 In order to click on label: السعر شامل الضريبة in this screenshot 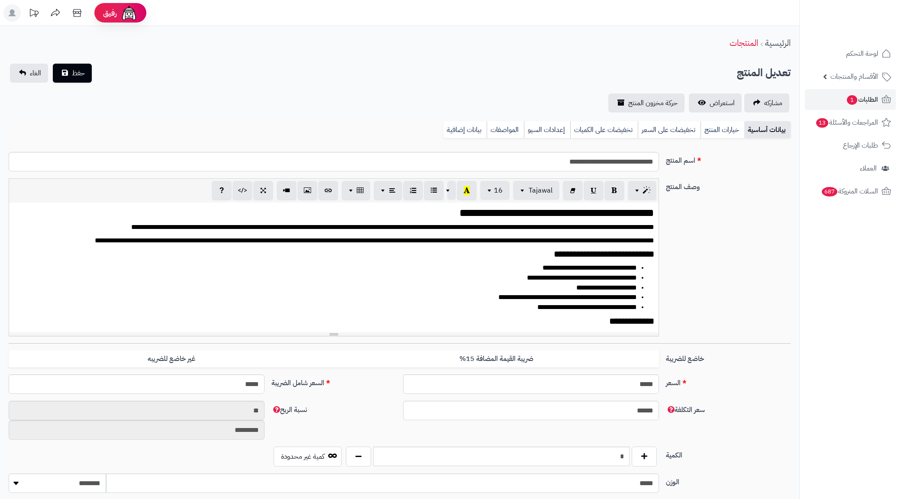, I will do `click(334, 382)`.